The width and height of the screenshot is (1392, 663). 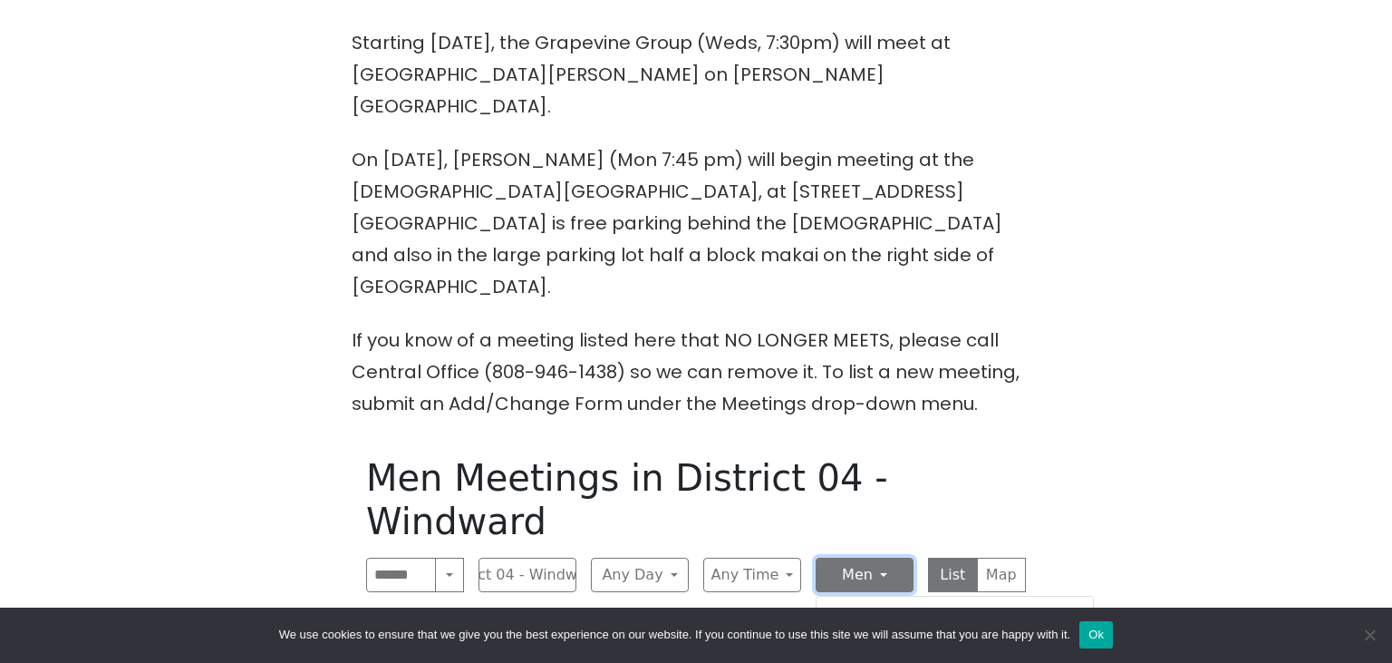 I want to click on span: No, so click(x=1370, y=635).